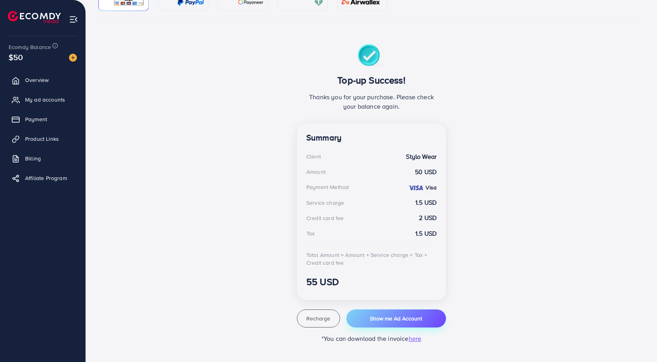 The height and width of the screenshot is (362, 657). Describe the element at coordinates (310, 233) in the screenshot. I see `div: Tax` at that location.